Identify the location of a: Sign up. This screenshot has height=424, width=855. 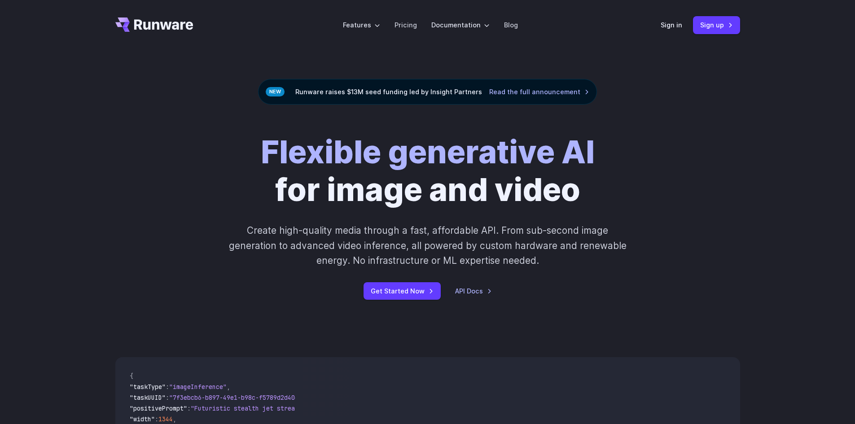
(716, 25).